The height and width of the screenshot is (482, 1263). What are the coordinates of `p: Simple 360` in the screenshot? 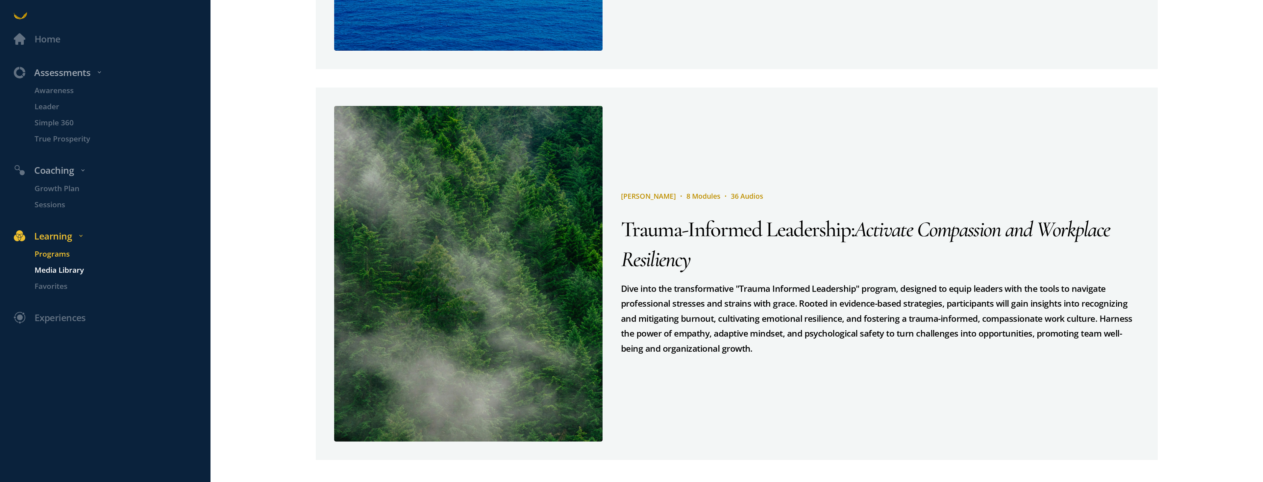 It's located at (121, 122).